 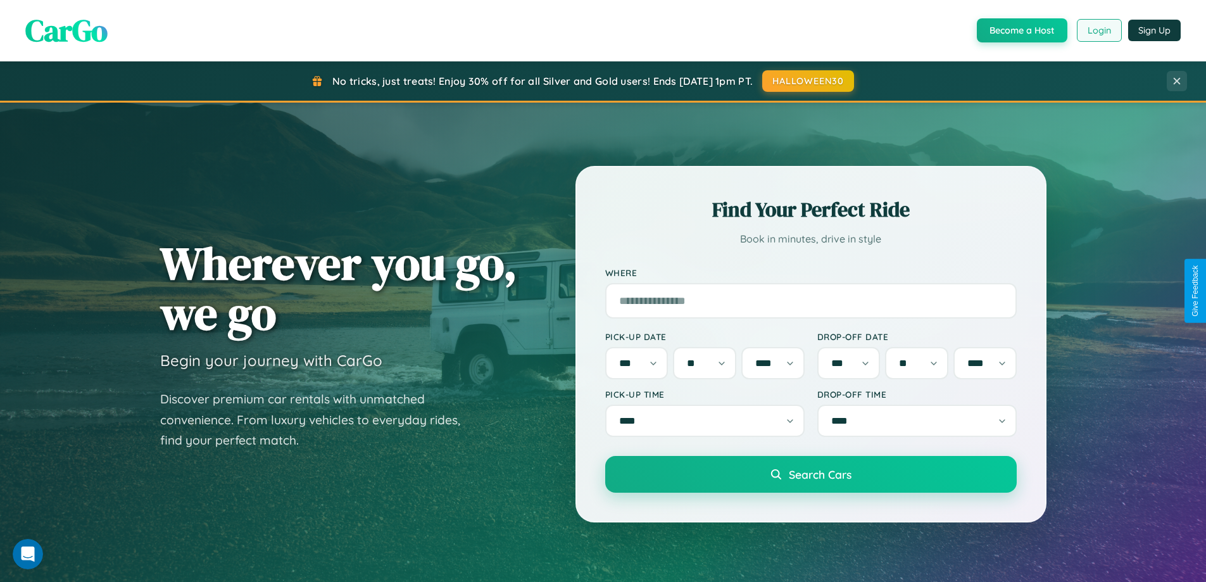 I want to click on label: Where, so click(x=811, y=272).